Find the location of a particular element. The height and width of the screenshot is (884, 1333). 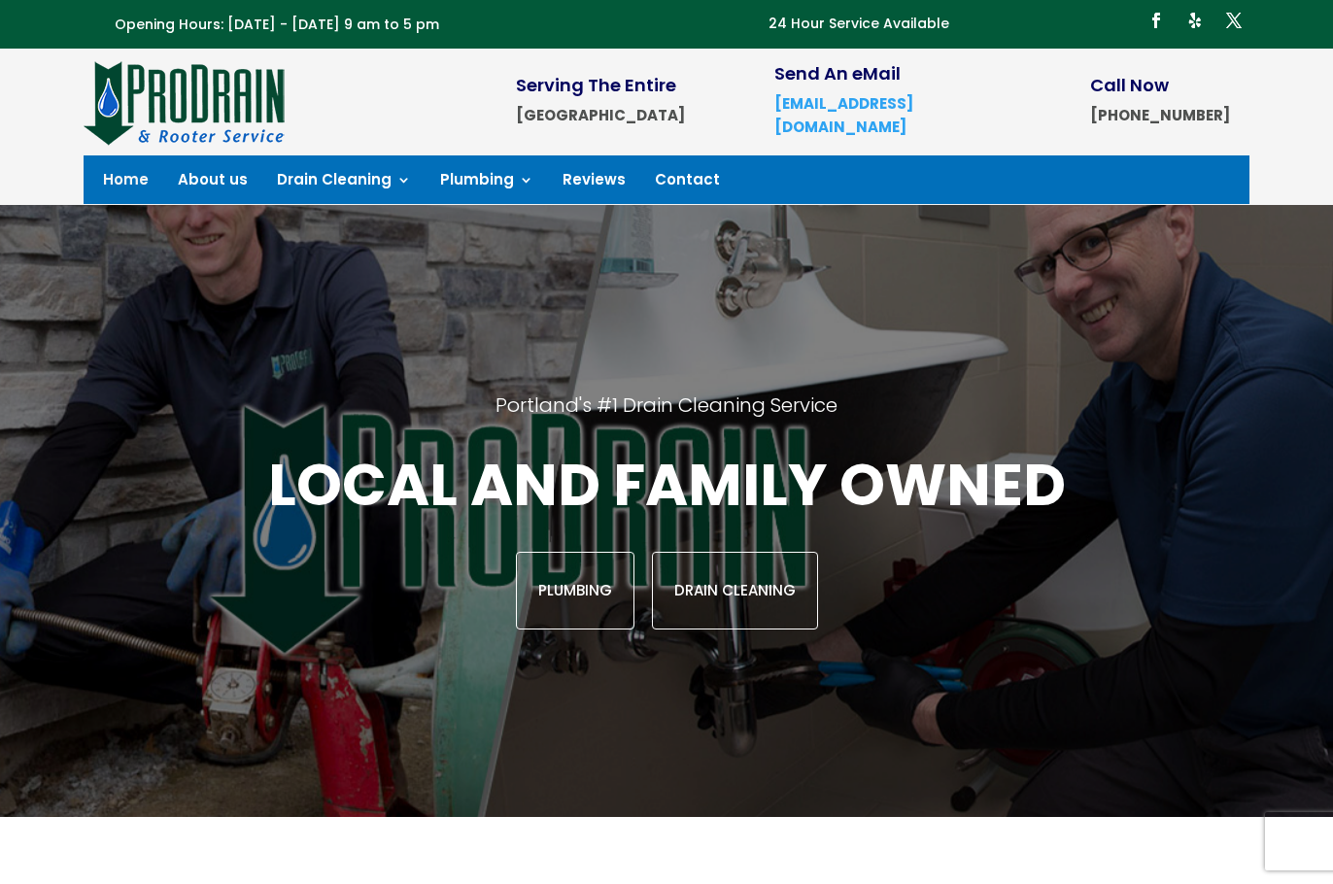

a: Contact is located at coordinates (687, 184).